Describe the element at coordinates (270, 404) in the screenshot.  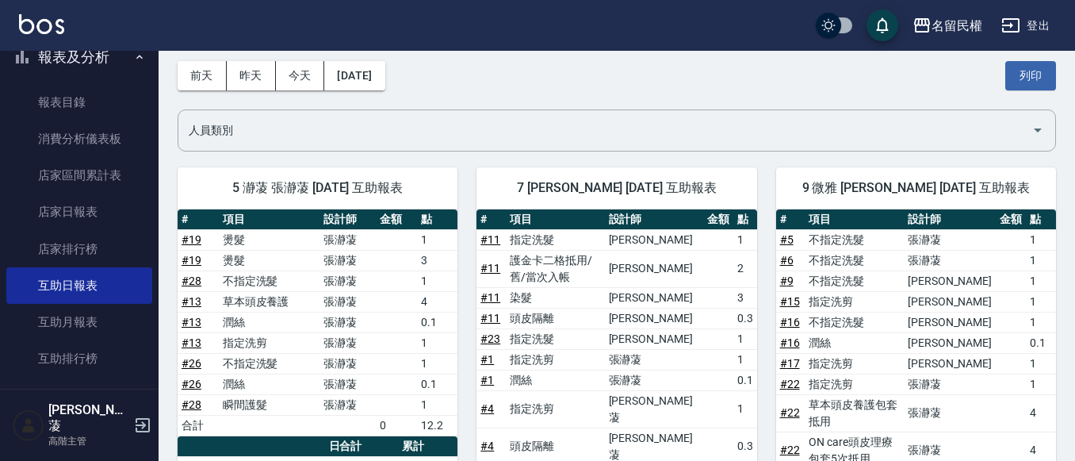
I see `td: 瞬間護髮` at that location.